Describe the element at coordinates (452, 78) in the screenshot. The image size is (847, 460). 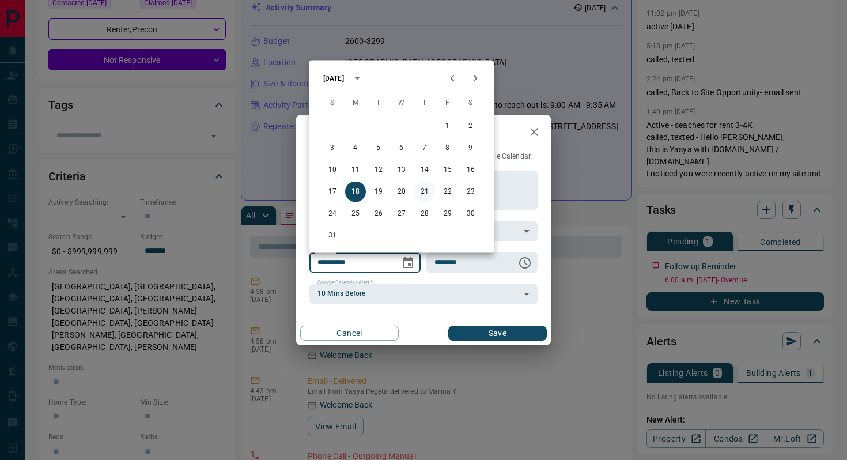
I see `button: Previous month` at that location.